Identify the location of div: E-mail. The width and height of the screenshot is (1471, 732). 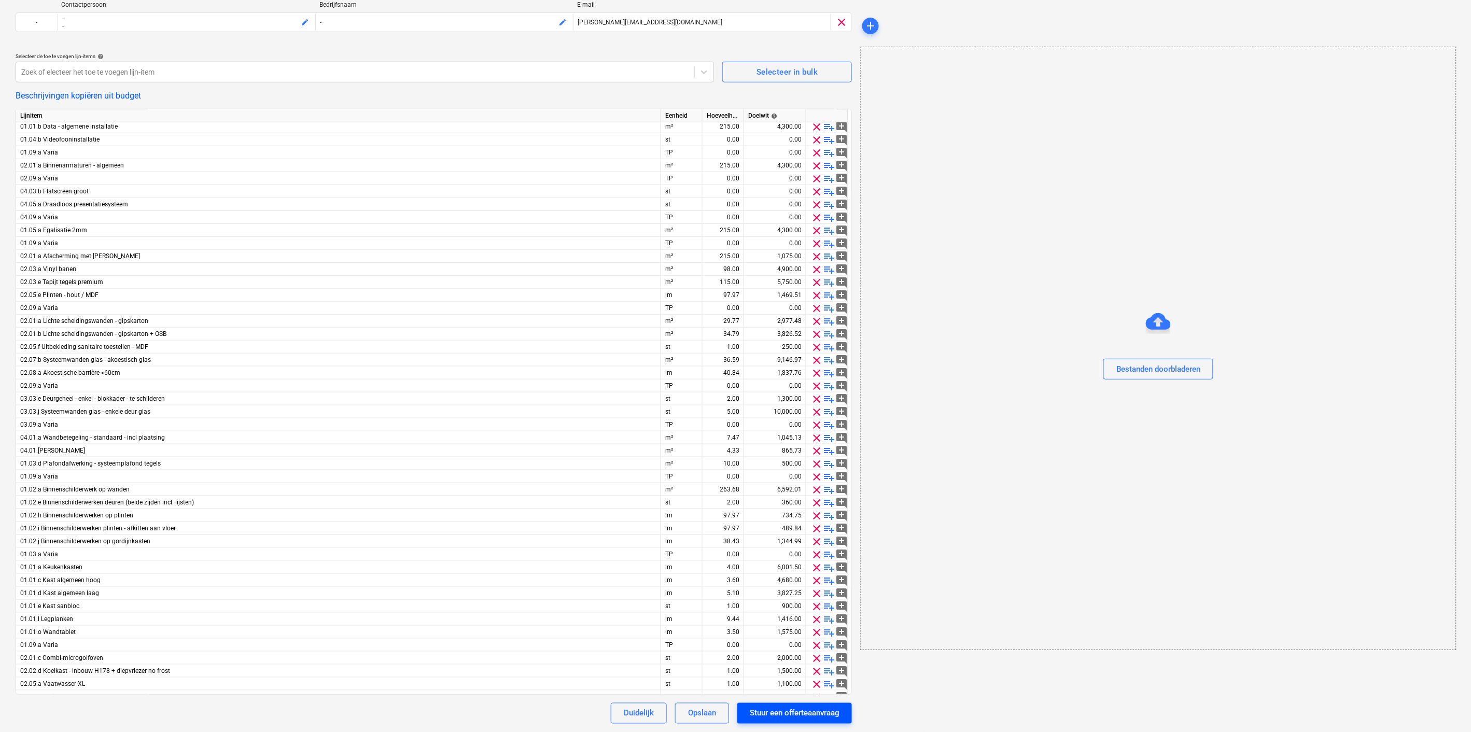
(703, 5).